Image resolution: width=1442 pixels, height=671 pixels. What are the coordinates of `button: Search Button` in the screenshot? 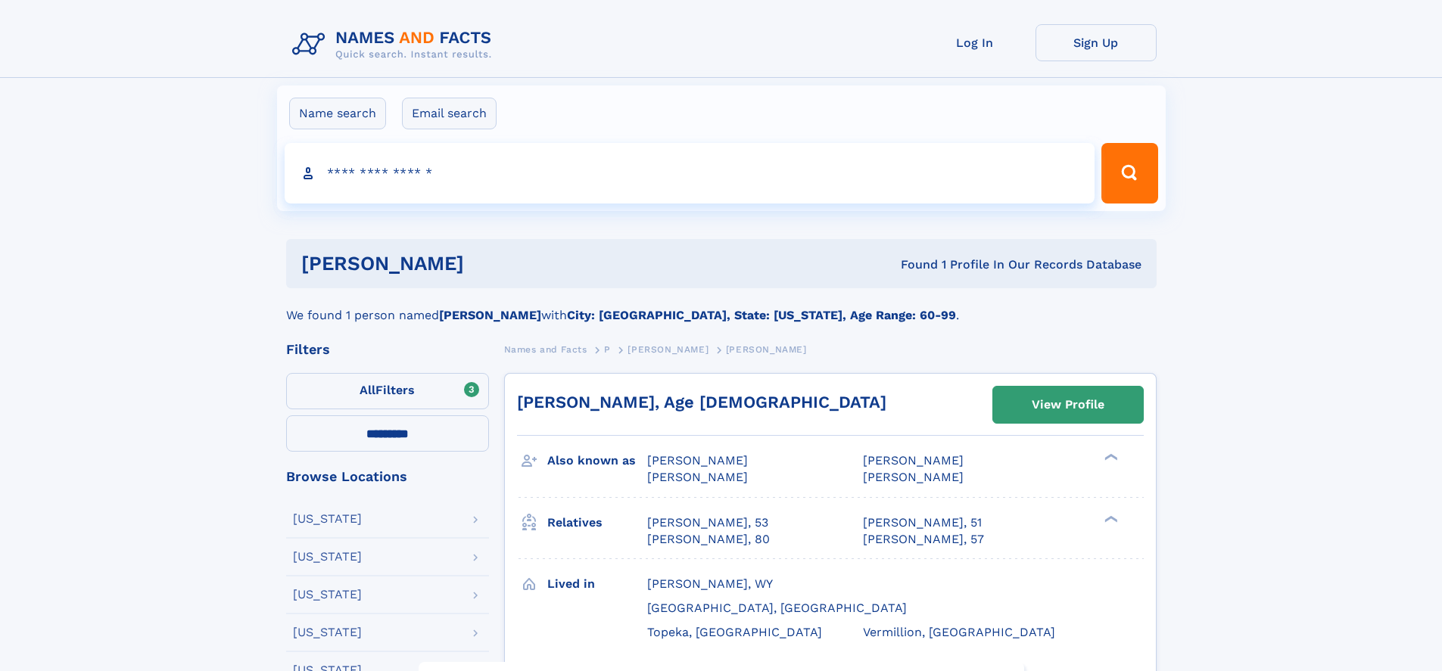 It's located at (1129, 173).